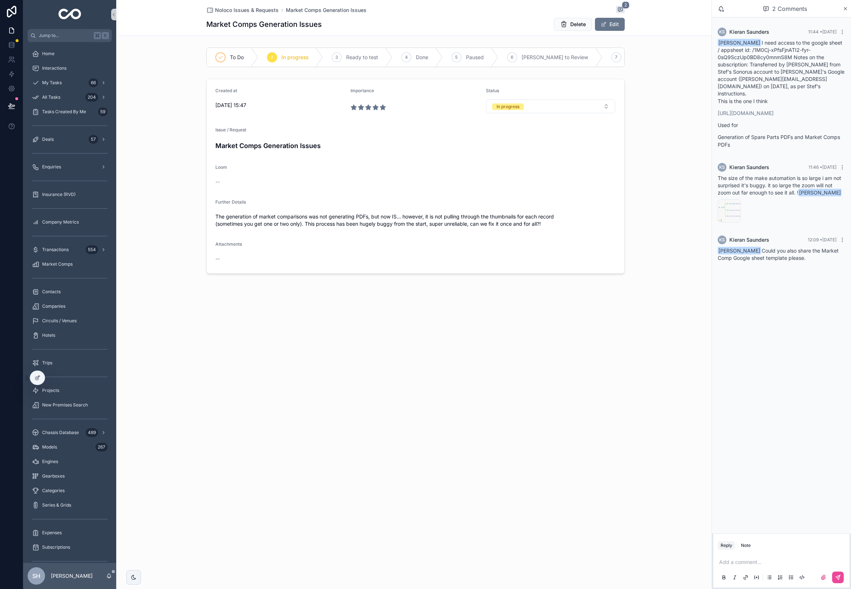 Image resolution: width=851 pixels, height=589 pixels. What do you see at coordinates (70, 83) in the screenshot?
I see `a: My Tasks66` at bounding box center [70, 83].